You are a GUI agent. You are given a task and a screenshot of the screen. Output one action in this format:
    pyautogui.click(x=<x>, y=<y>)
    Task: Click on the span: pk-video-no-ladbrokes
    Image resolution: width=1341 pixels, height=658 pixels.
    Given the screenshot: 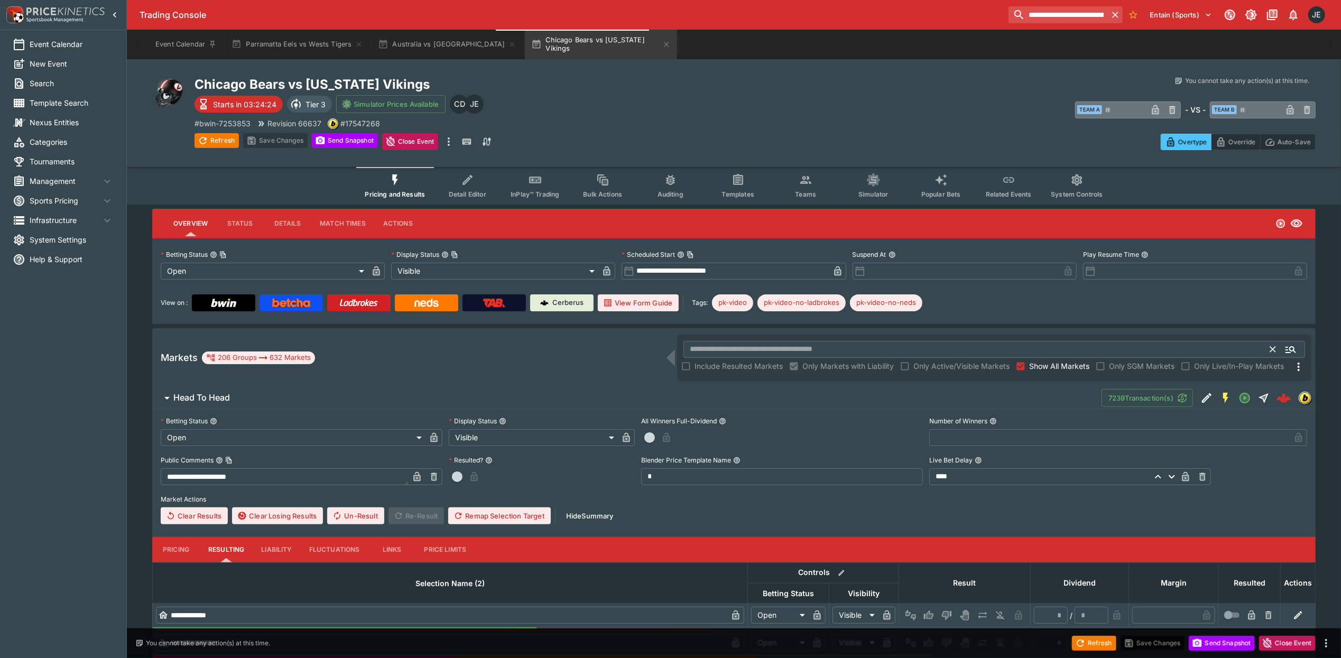 What is the action you would take?
    pyautogui.click(x=801, y=303)
    